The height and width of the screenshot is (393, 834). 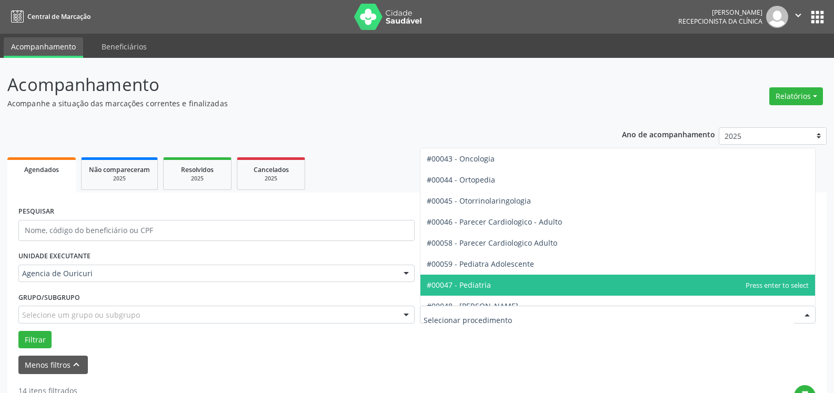 What do you see at coordinates (207, 274) in the screenshot?
I see `span: Agencia de Ouricuri` at bounding box center [207, 274].